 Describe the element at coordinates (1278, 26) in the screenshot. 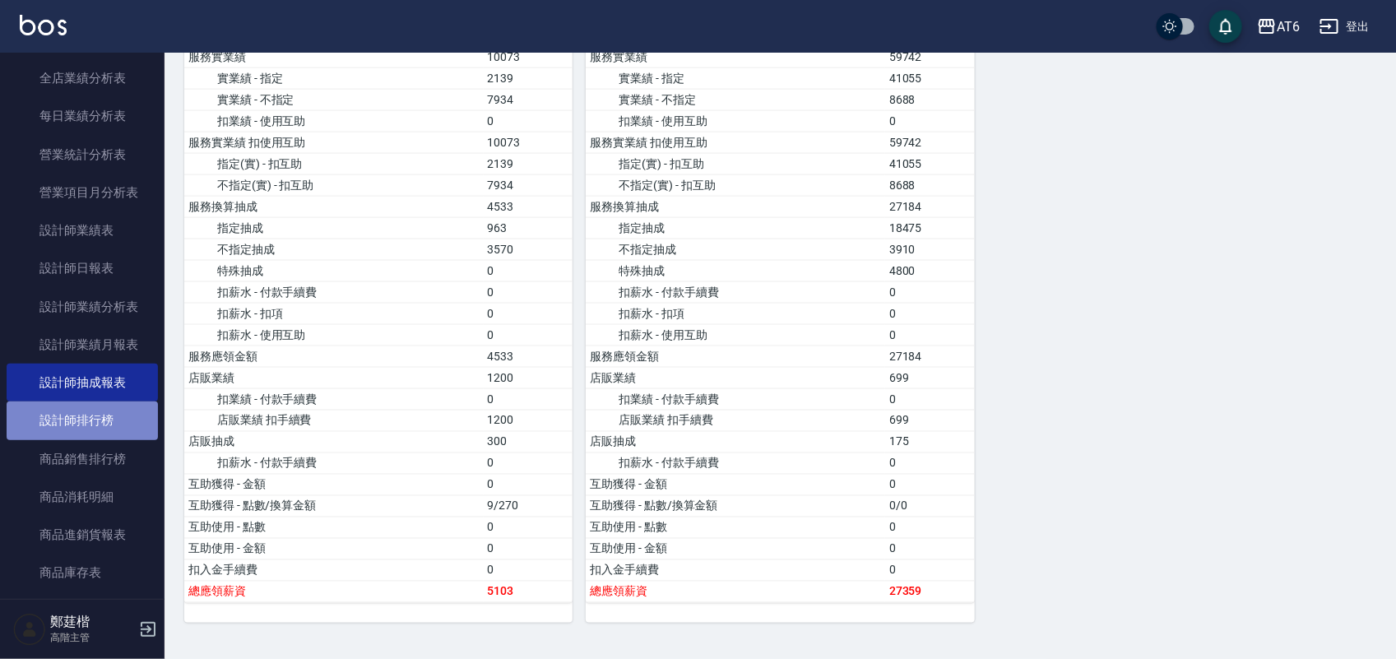

I see `button: AT6` at that location.